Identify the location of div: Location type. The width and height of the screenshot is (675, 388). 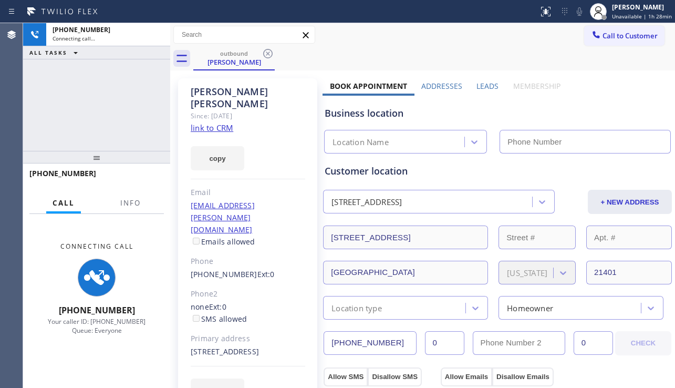
(357, 307).